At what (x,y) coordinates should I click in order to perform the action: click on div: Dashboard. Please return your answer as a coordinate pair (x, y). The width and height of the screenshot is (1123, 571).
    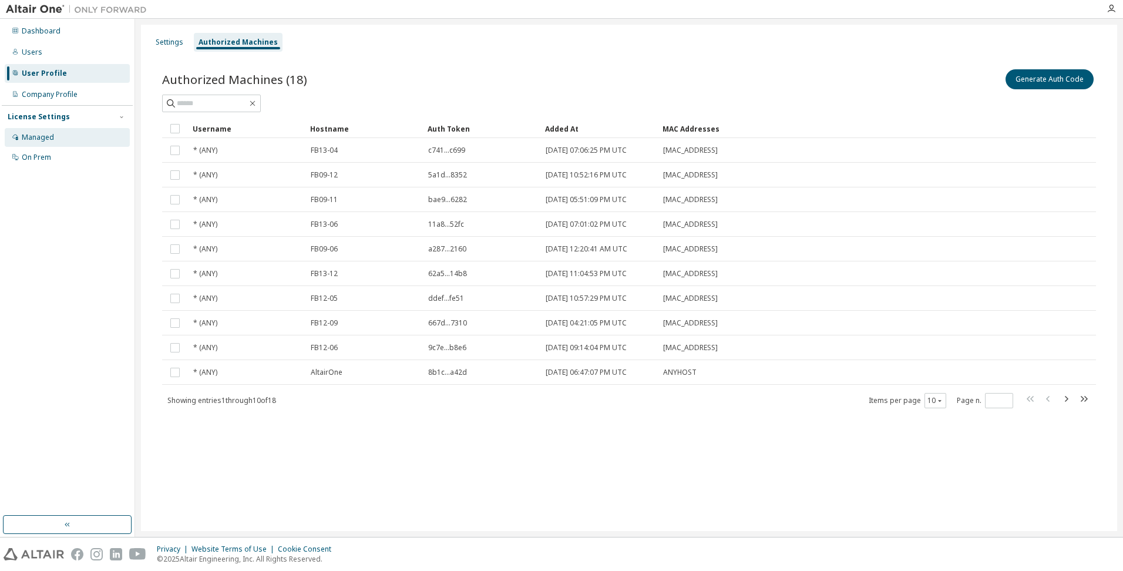
    Looking at the image, I should click on (41, 31).